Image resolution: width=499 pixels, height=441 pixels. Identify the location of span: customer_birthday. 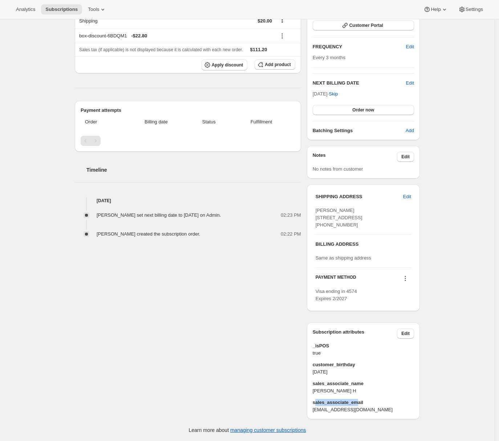
(363, 365).